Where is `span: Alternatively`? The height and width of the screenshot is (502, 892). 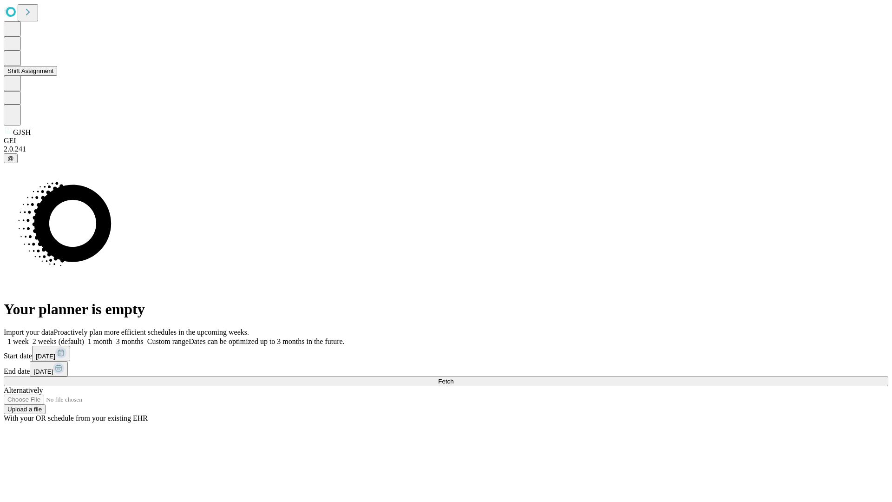
span: Alternatively is located at coordinates (23, 390).